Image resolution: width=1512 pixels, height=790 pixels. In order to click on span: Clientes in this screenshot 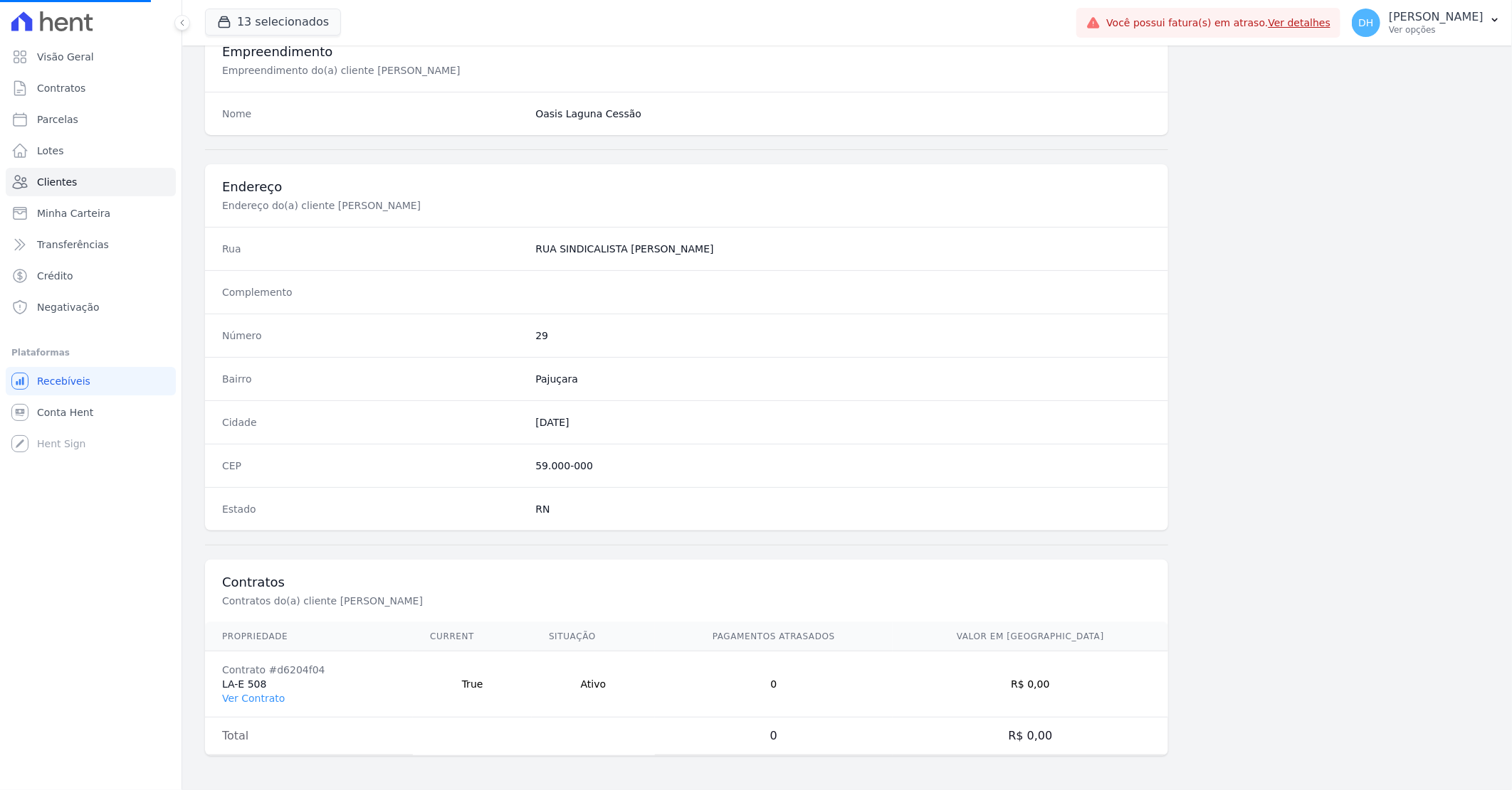, I will do `click(57, 182)`.